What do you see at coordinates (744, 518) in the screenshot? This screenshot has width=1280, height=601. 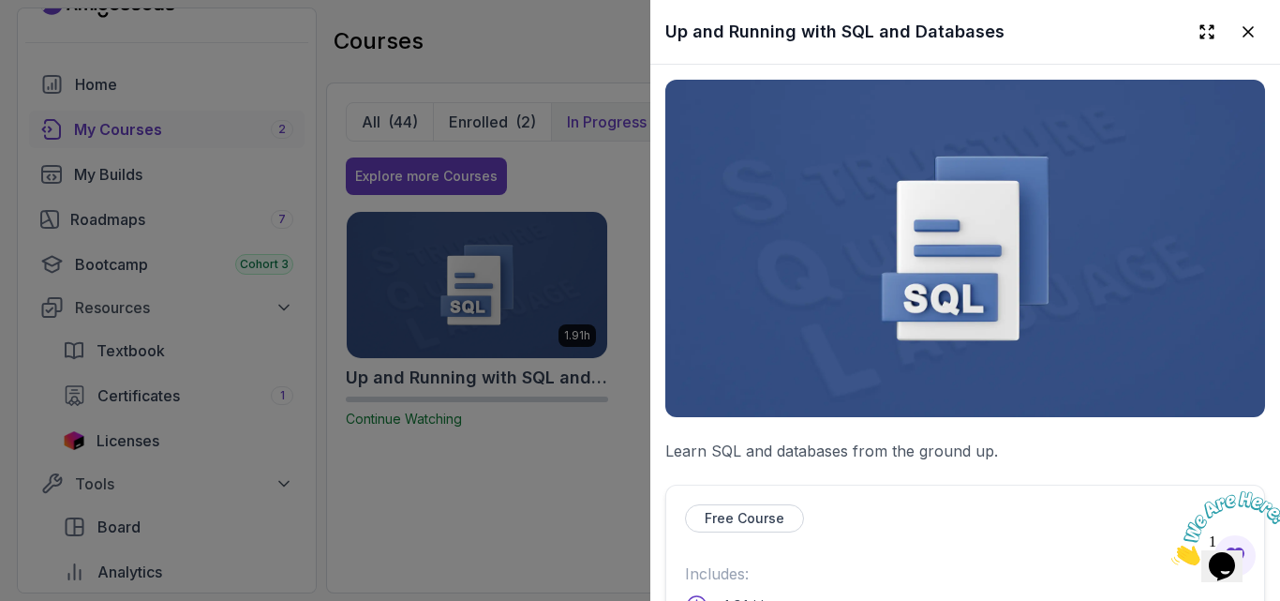 I see `p: Free Course` at bounding box center [744, 518].